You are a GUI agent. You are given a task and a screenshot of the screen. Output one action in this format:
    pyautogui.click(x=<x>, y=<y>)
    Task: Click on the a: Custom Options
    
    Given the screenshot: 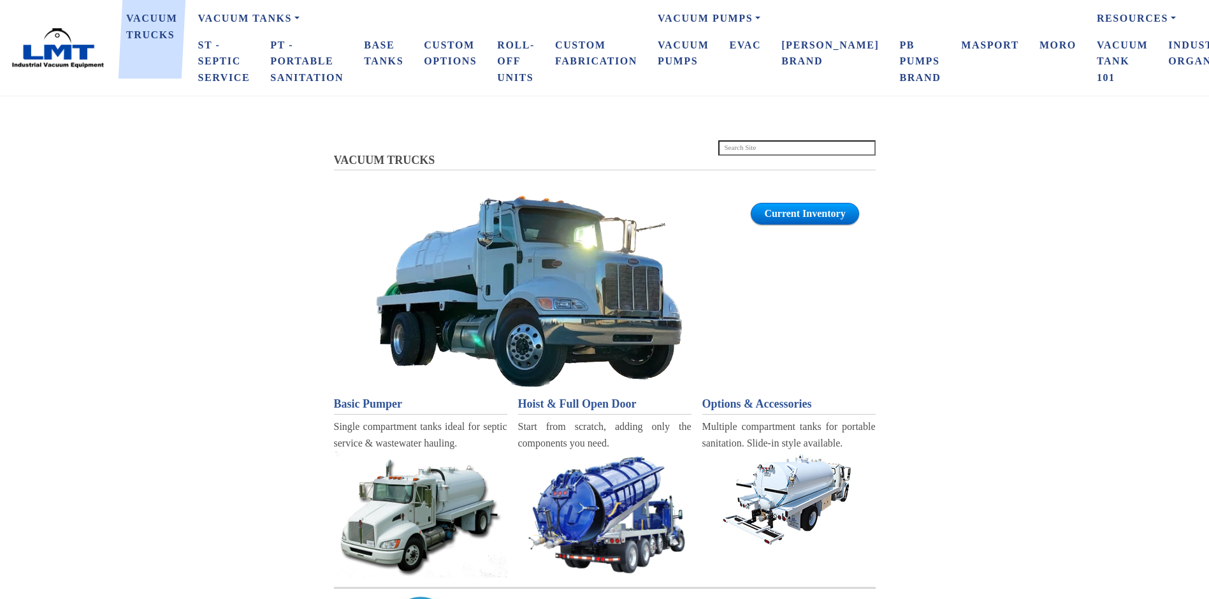 What is the action you would take?
    pyautogui.click(x=450, y=53)
    